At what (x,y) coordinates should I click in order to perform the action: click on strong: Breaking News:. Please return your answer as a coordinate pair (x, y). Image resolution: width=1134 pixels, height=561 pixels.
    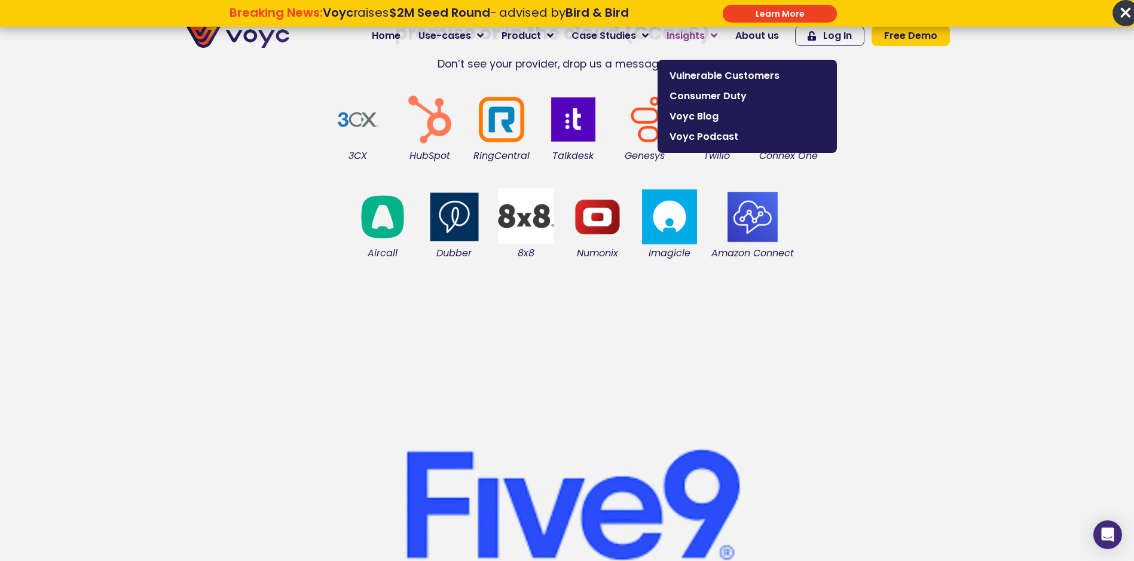
    Looking at the image, I should click on (275, 13).